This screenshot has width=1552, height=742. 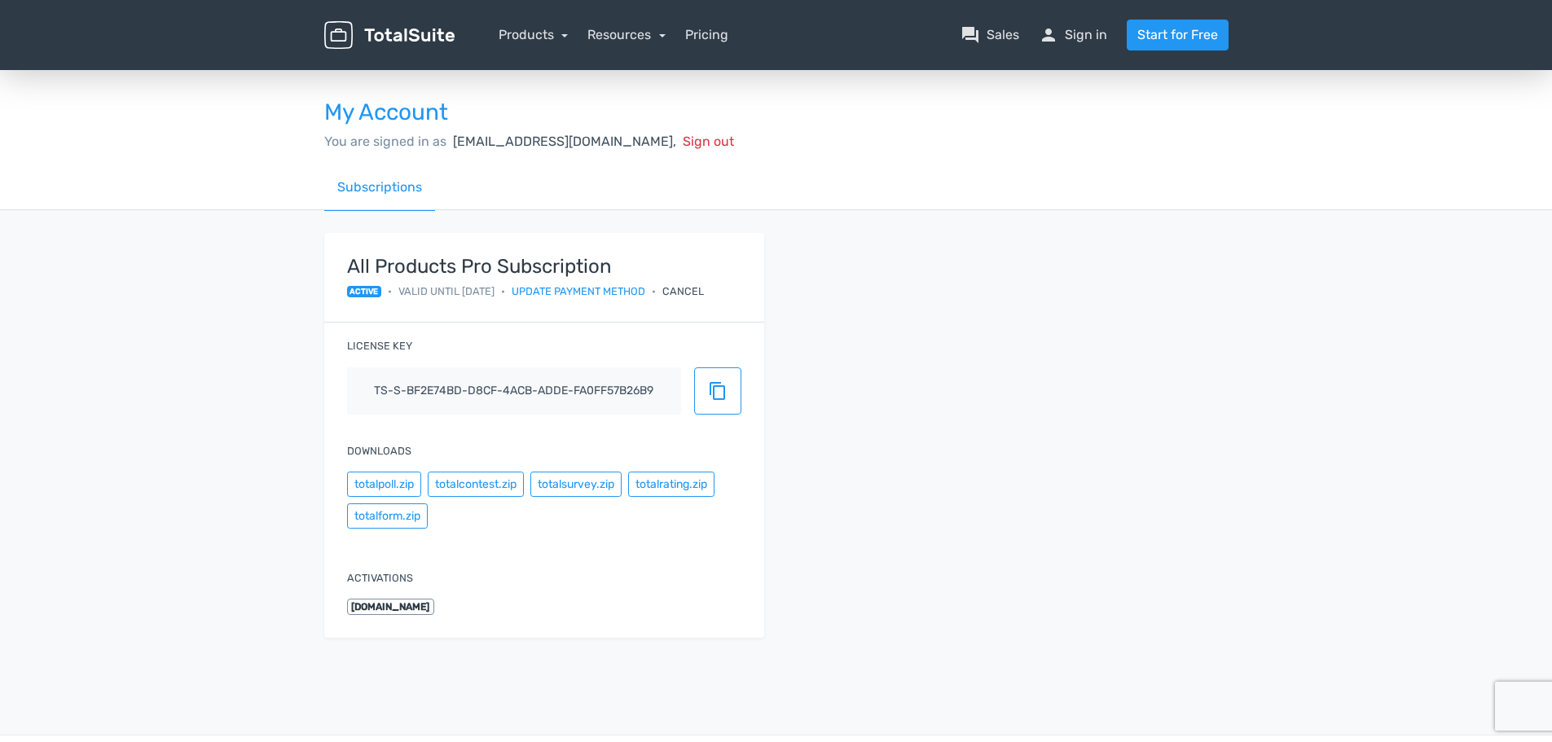 What do you see at coordinates (706, 35) in the screenshot?
I see `a: Pricing` at bounding box center [706, 35].